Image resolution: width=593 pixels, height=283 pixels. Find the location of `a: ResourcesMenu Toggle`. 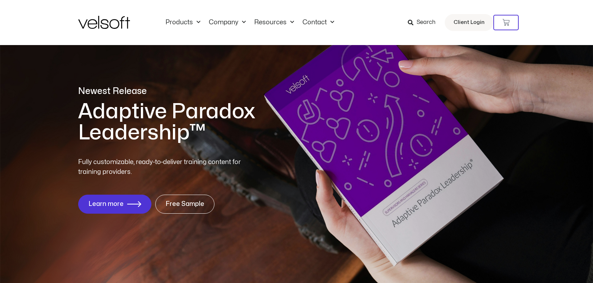

a: ResourcesMenu Toggle is located at coordinates (274, 23).